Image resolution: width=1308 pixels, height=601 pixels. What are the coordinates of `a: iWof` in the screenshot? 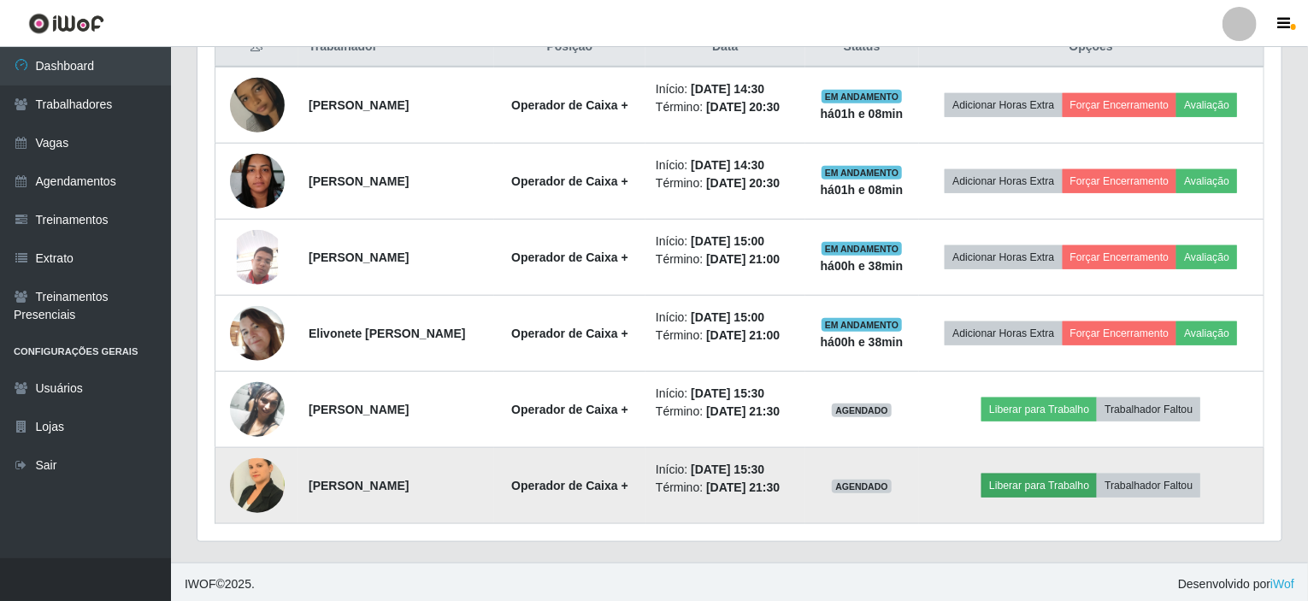 It's located at (1282, 584).